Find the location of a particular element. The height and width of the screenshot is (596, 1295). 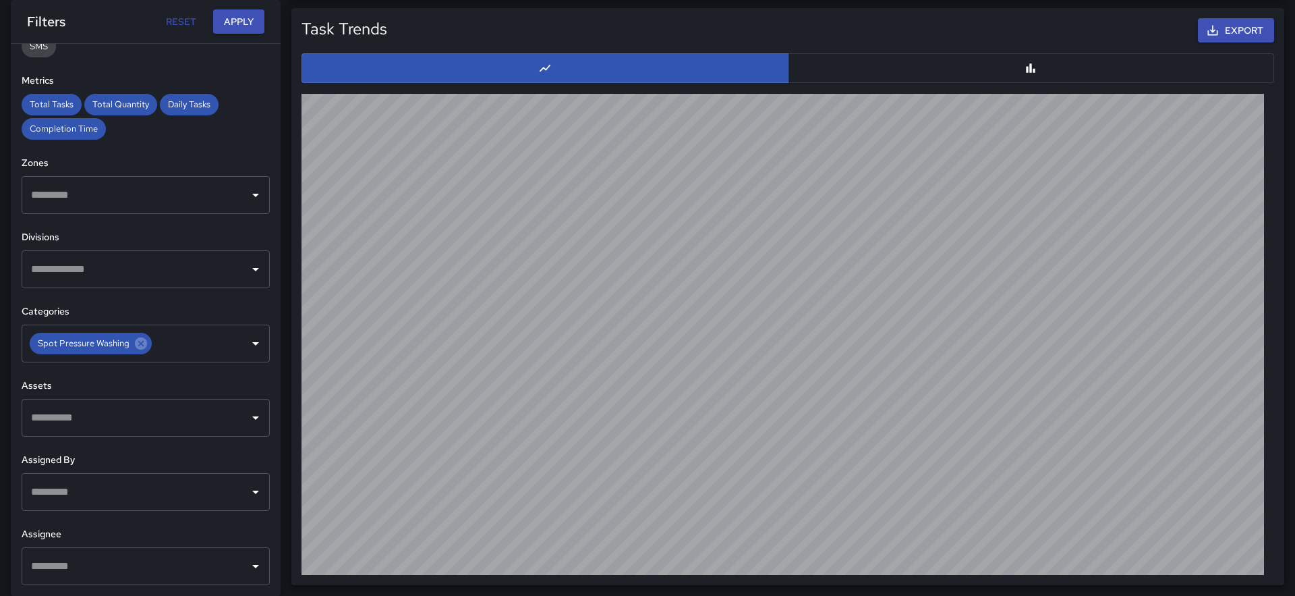

span: Total Tasks is located at coordinates (51, 104).